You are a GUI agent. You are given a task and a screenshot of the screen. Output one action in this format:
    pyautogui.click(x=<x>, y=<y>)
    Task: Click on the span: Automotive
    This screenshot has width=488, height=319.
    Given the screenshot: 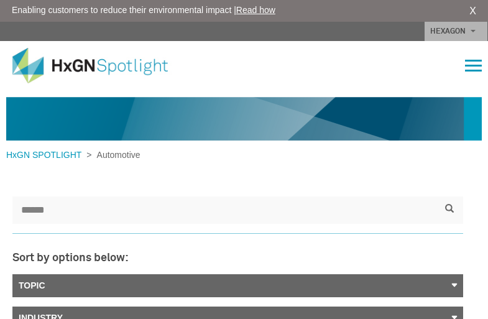 What is the action you would take?
    pyautogui.click(x=116, y=155)
    